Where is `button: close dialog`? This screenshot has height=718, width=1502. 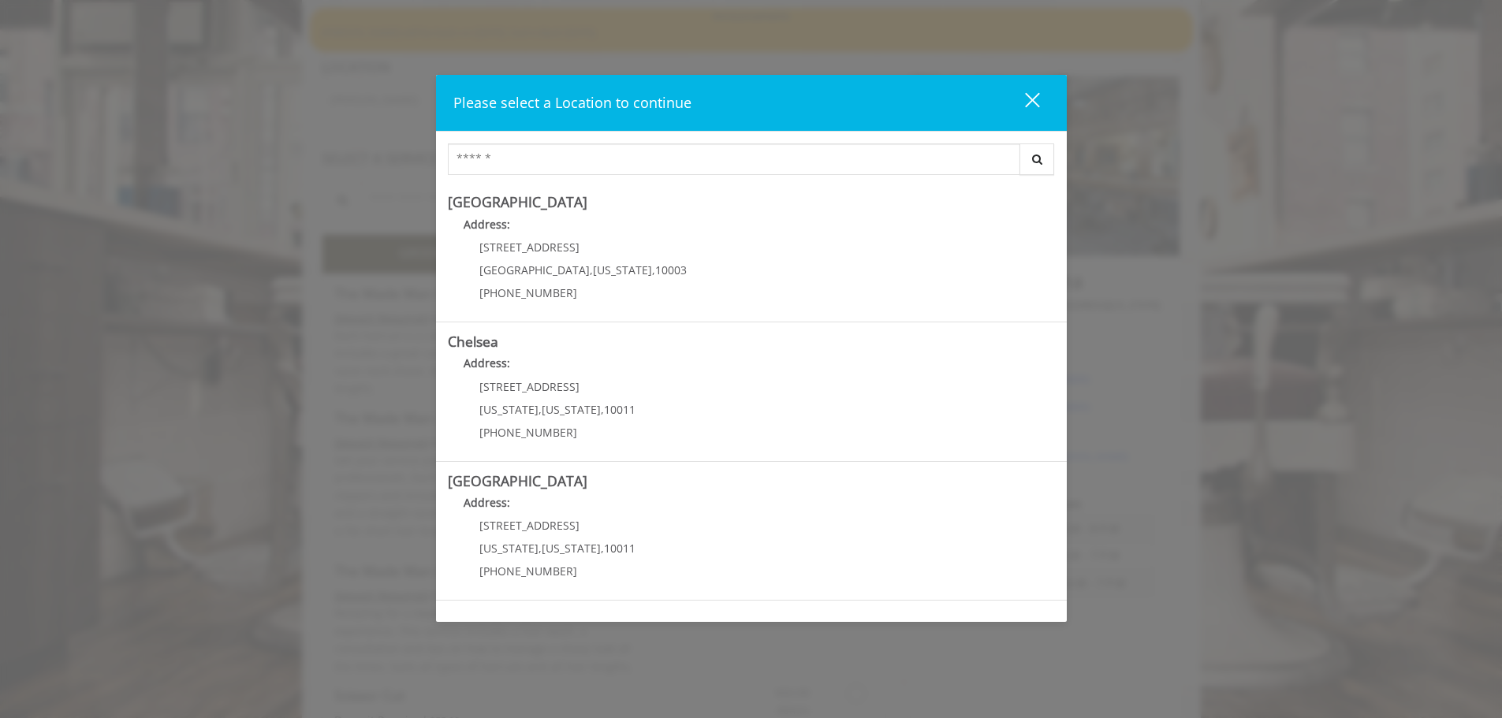 button: close dialog is located at coordinates (1022, 102).